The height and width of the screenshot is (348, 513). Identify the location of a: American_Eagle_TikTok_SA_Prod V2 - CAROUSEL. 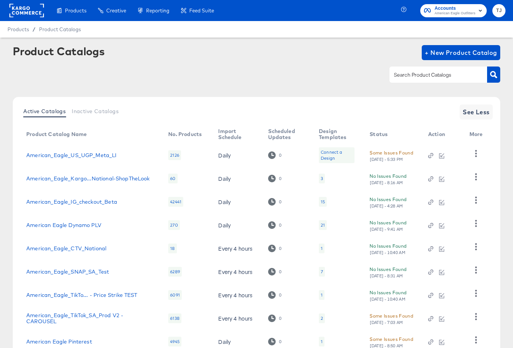
(90, 318).